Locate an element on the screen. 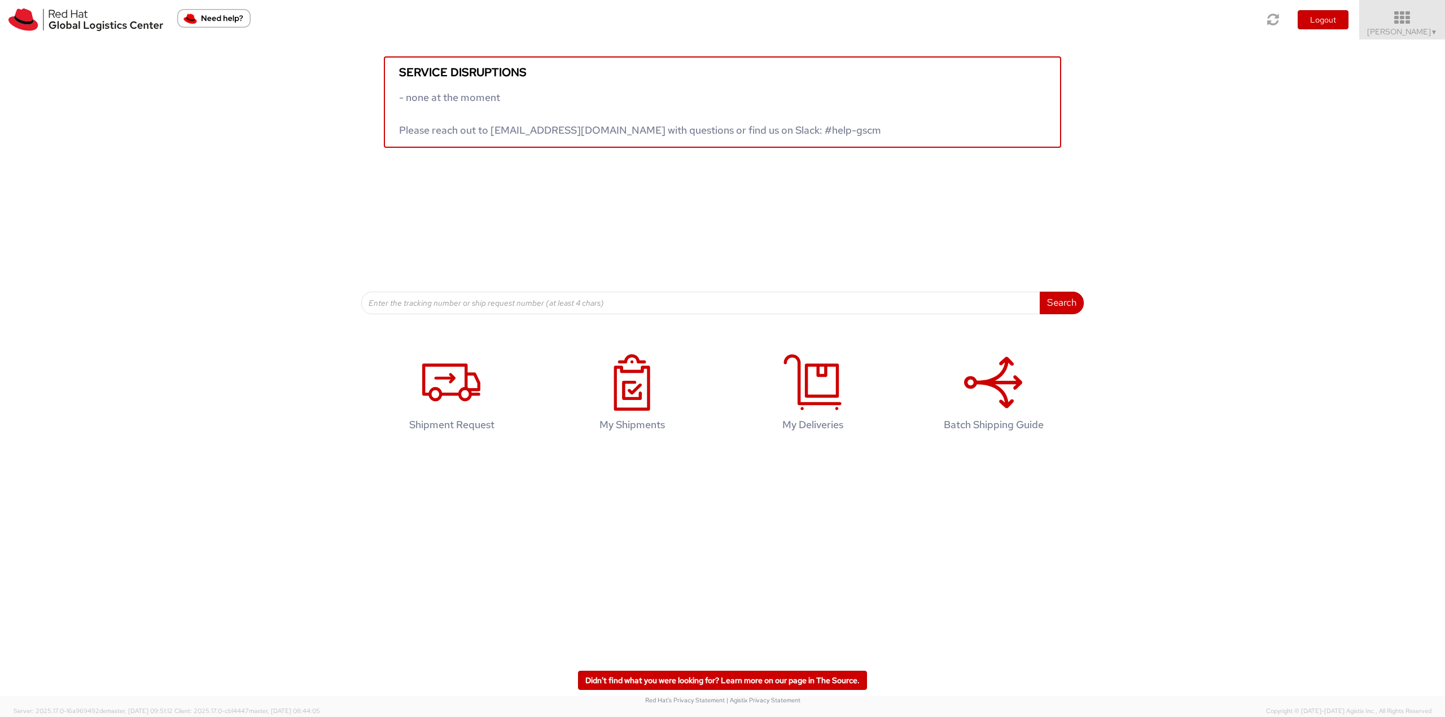 Image resolution: width=1445 pixels, height=717 pixels. h4: Batch Shipping Guide is located at coordinates (993, 425).